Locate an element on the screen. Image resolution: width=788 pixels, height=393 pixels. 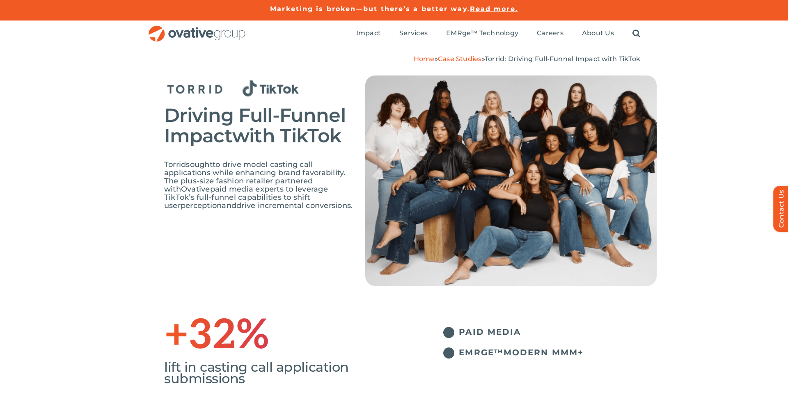
img: Torrid-1.png is located at coordinates (511, 181).